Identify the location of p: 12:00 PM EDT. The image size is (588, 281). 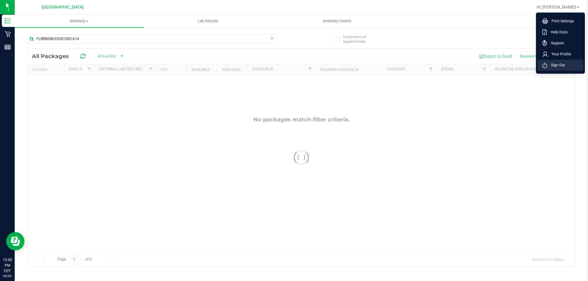
(7, 266).